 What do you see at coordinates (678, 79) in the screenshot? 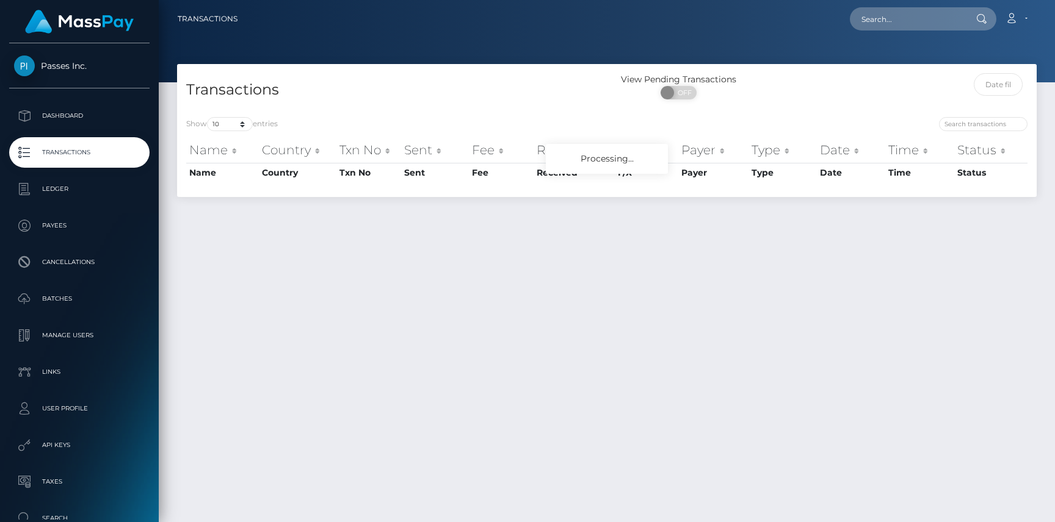
I see `div: View Pending Transactions` at bounding box center [678, 79].